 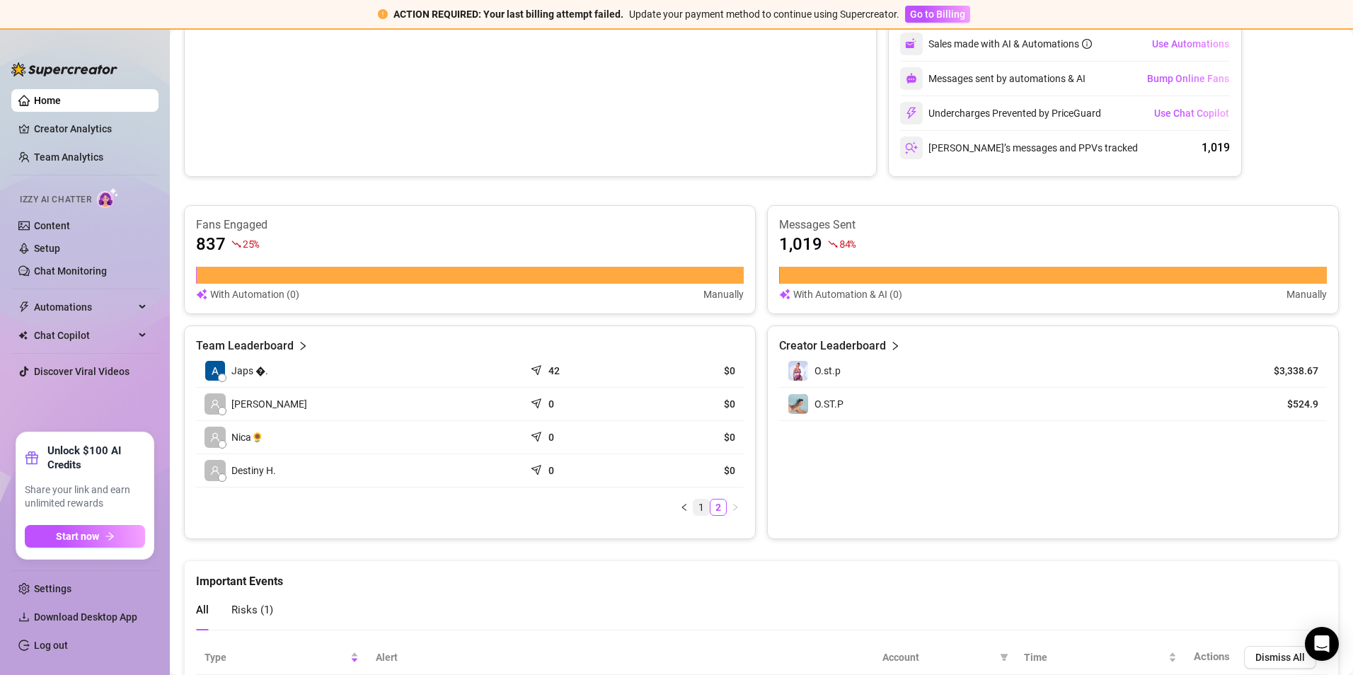 I want to click on a: Team Analytics, so click(x=69, y=157).